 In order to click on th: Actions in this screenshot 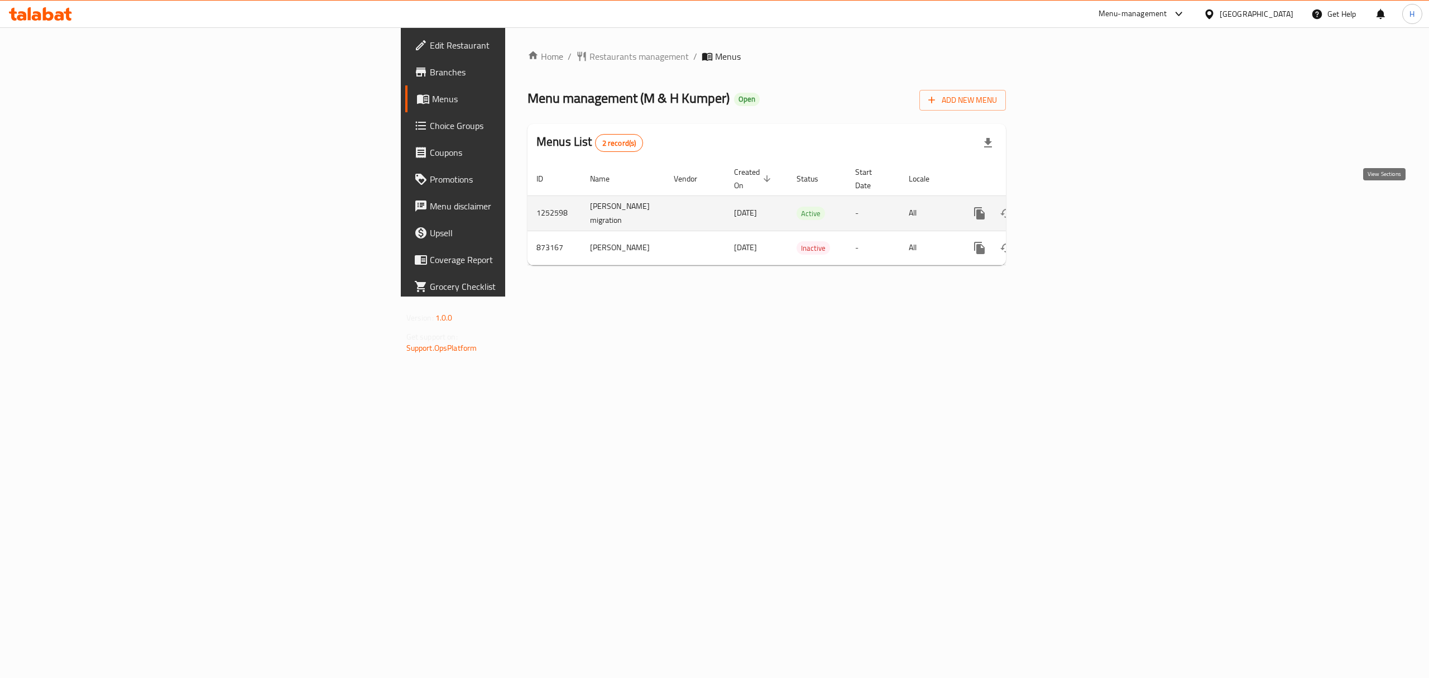, I will do `click(1020, 179)`.